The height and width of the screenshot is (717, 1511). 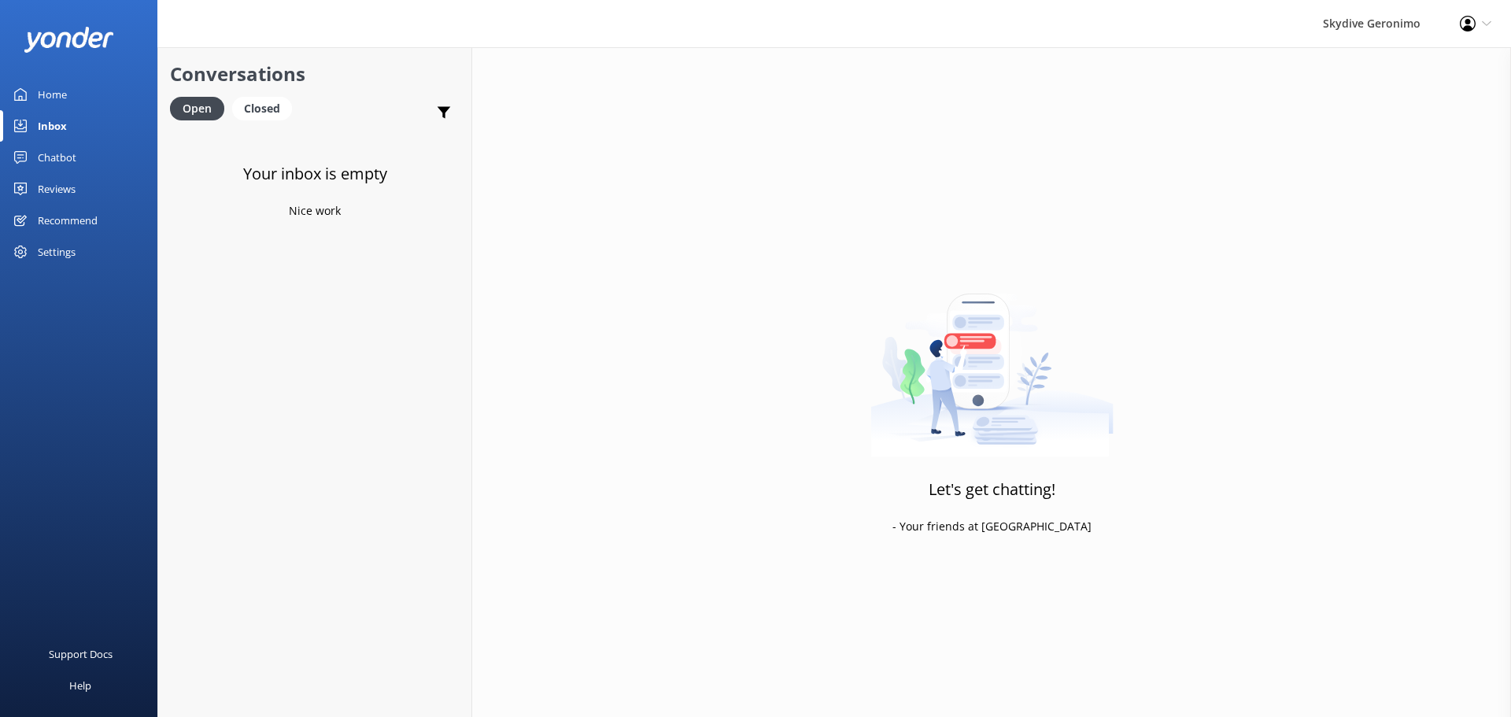 I want to click on h2: Conversations, so click(x=315, y=74).